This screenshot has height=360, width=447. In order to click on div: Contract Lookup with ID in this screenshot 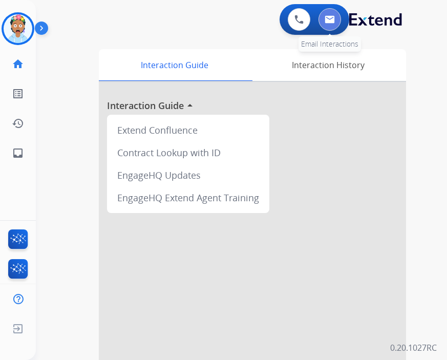, I will do `click(188, 152)`.